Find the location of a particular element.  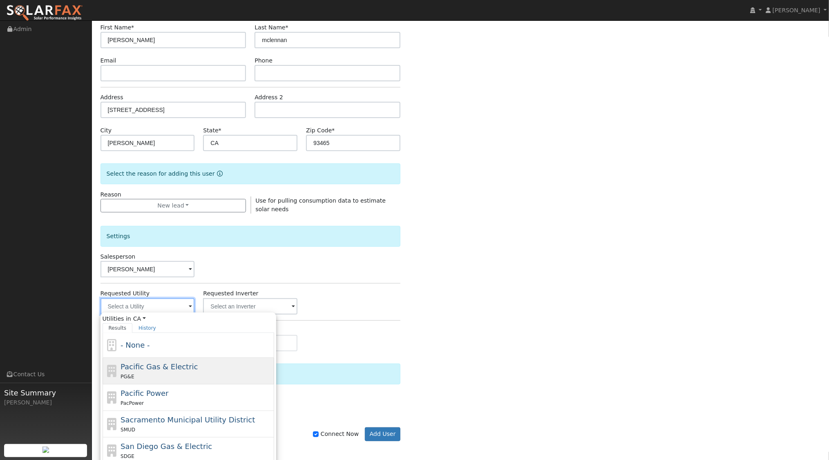

button: Add User is located at coordinates (382, 434).